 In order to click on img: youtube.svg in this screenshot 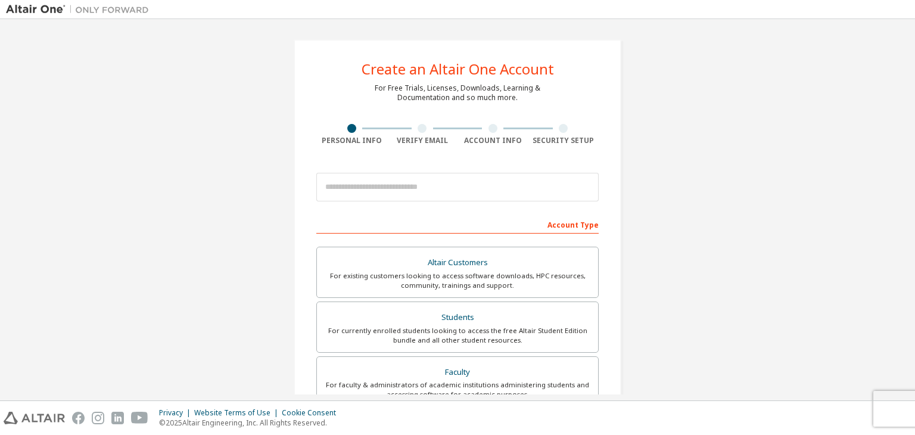, I will do `click(139, 418)`.